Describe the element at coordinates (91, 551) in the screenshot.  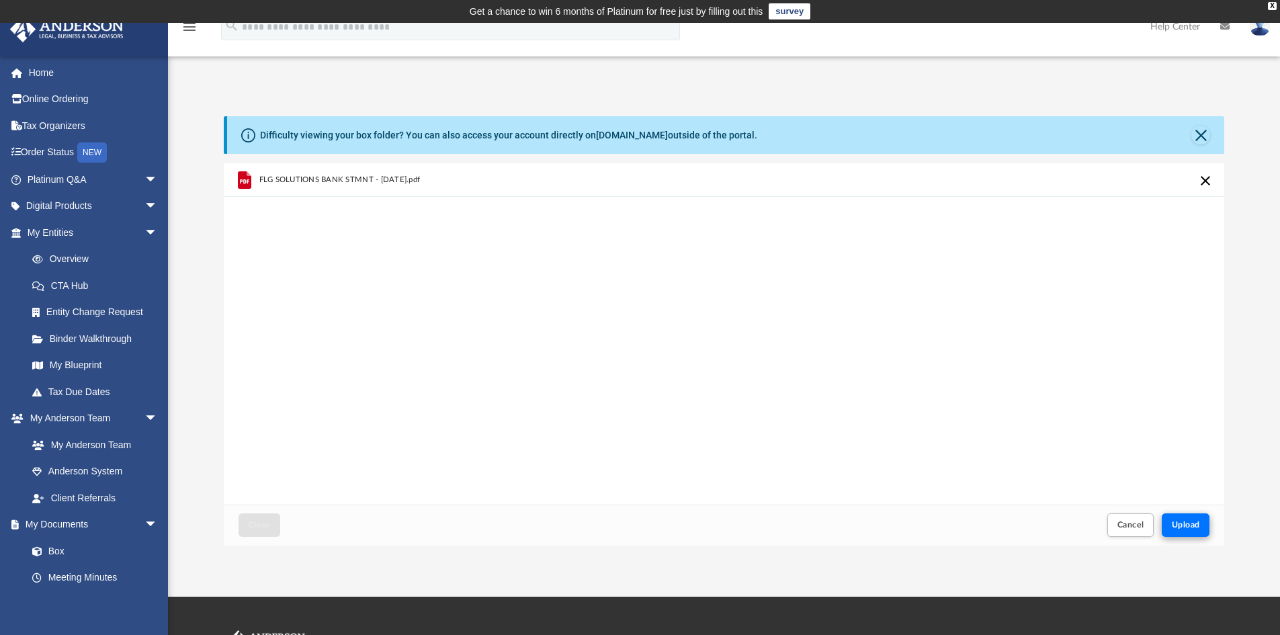
I see `a: Box` at that location.